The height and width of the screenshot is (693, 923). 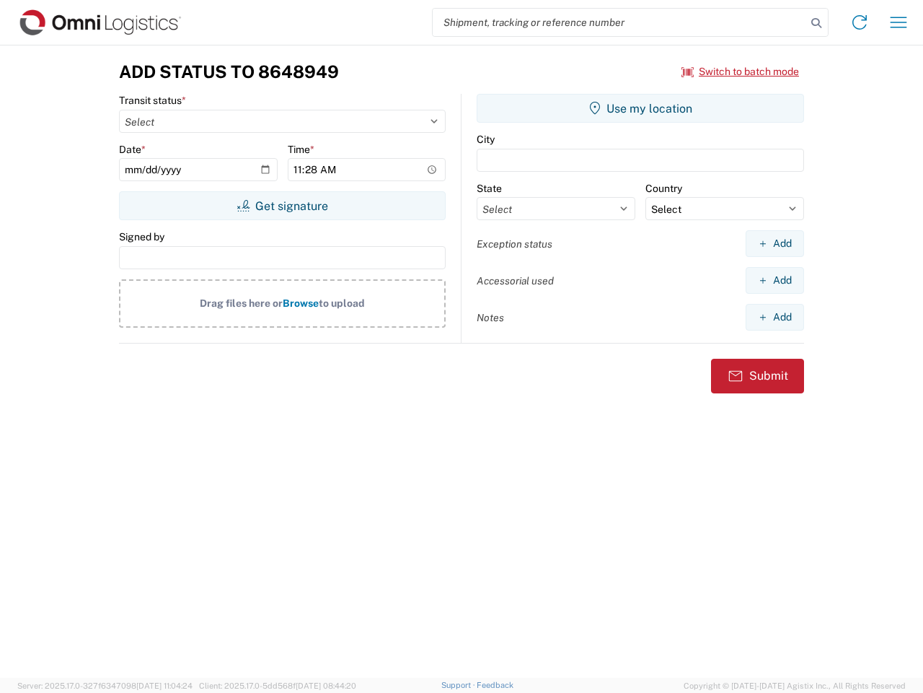 I want to click on span: Browse, so click(x=301, y=303).